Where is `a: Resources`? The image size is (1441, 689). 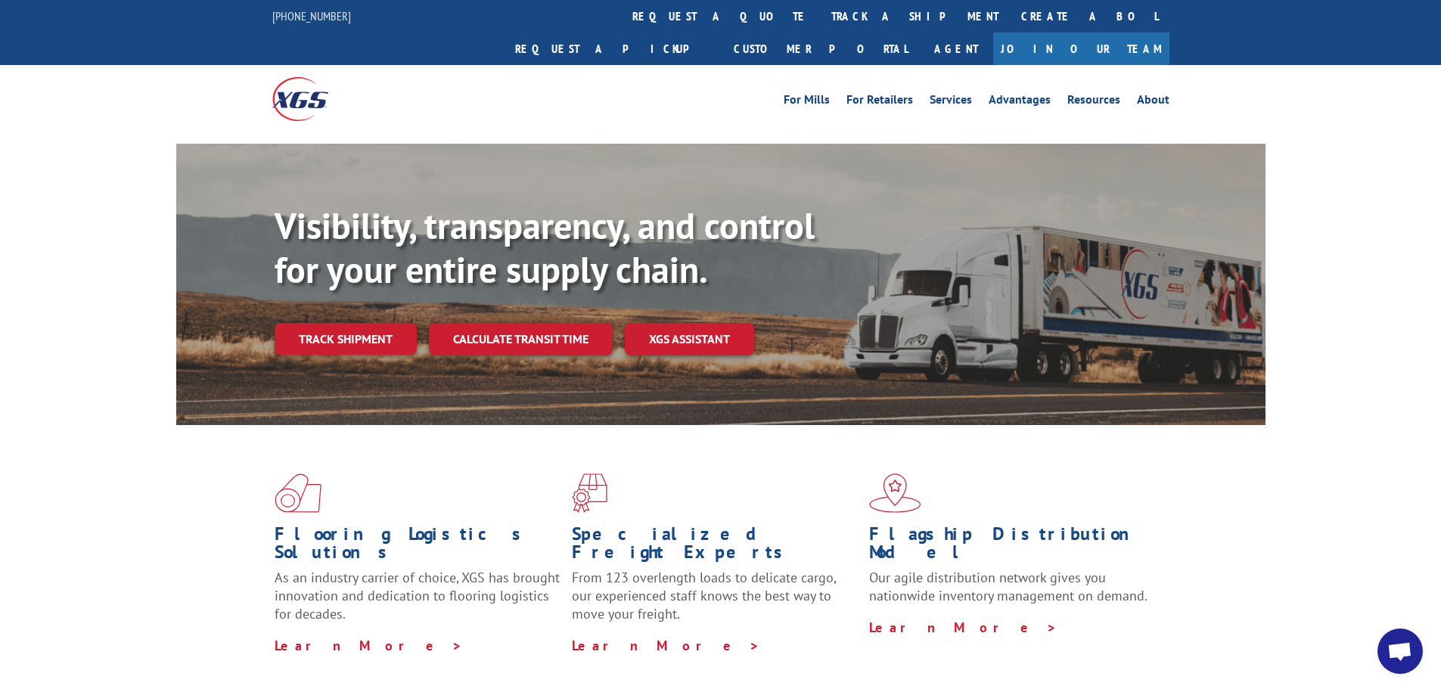 a: Resources is located at coordinates (1093, 102).